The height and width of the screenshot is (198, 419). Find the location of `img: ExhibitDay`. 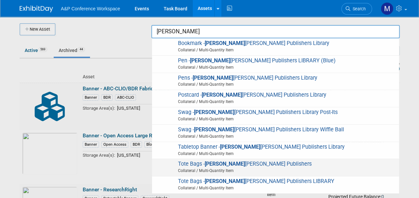

img: ExhibitDay is located at coordinates (36, 9).